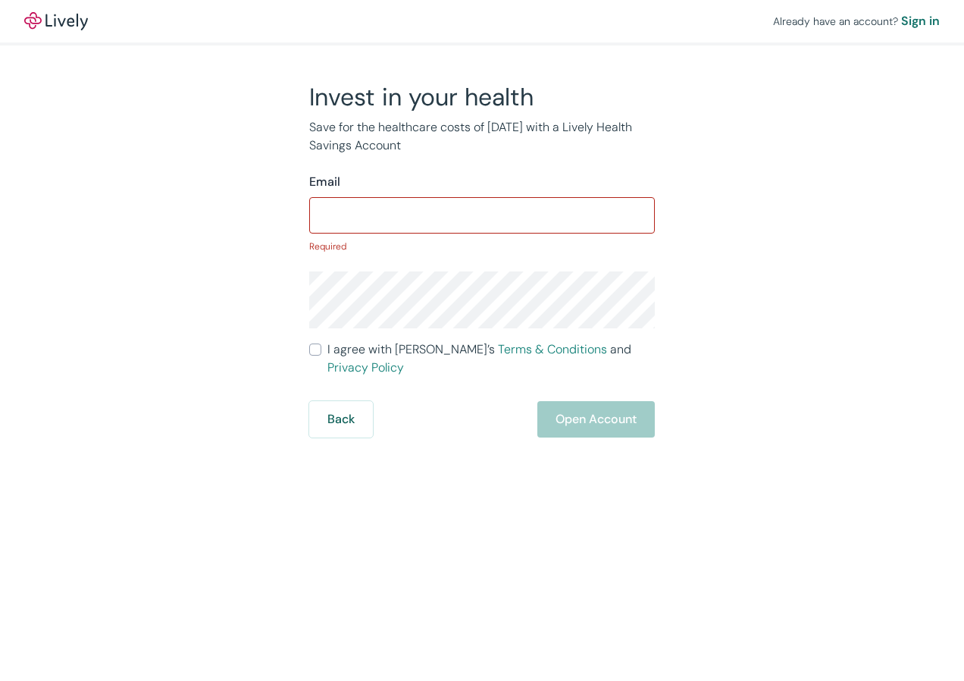  Describe the element at coordinates (553, 349) in the screenshot. I see `a: Terms & Conditions` at that location.